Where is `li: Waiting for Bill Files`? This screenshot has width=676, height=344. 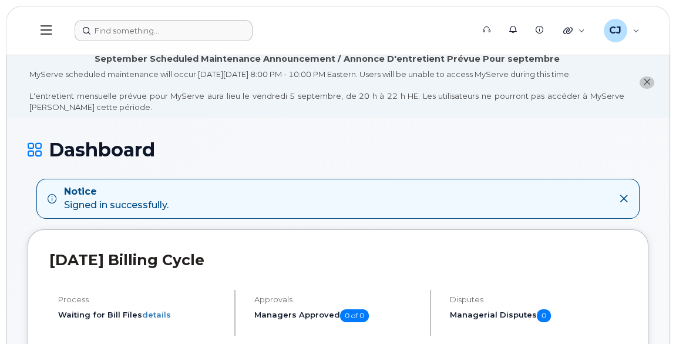
li: Waiting for Bill Files is located at coordinates (141, 314).